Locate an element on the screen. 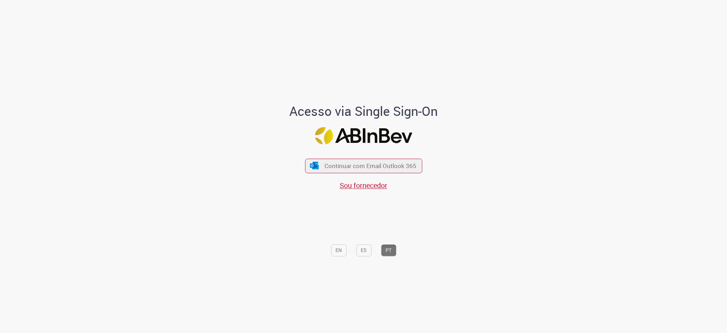  button: EN is located at coordinates (339, 250).